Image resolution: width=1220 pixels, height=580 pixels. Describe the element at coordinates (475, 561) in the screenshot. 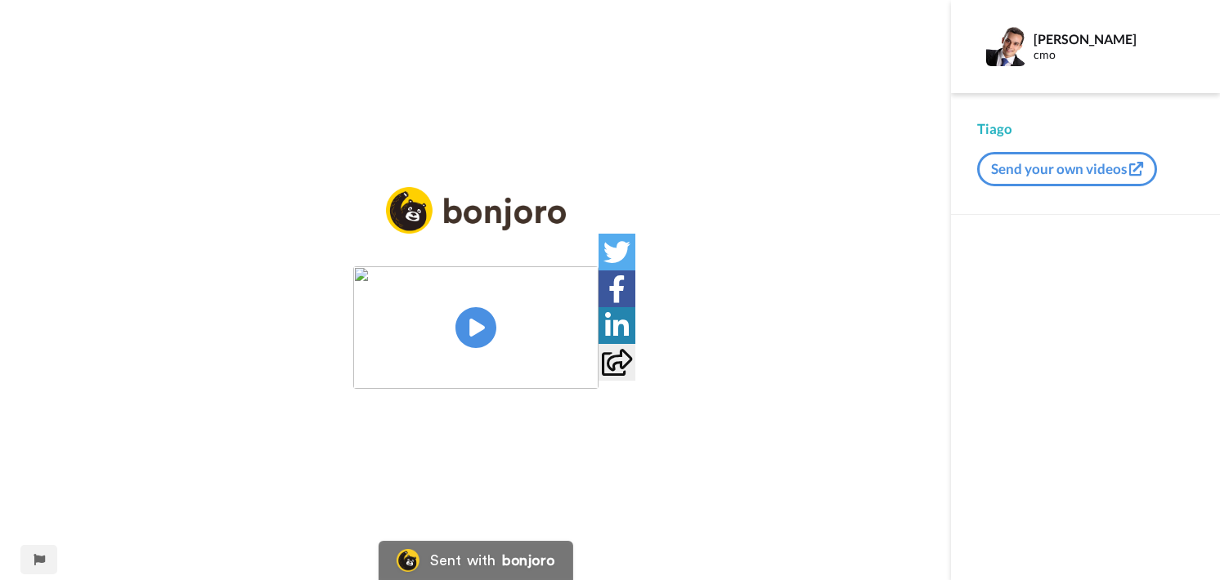

I see `a: Bonjoro LogoSent withbonjoro` at that location.